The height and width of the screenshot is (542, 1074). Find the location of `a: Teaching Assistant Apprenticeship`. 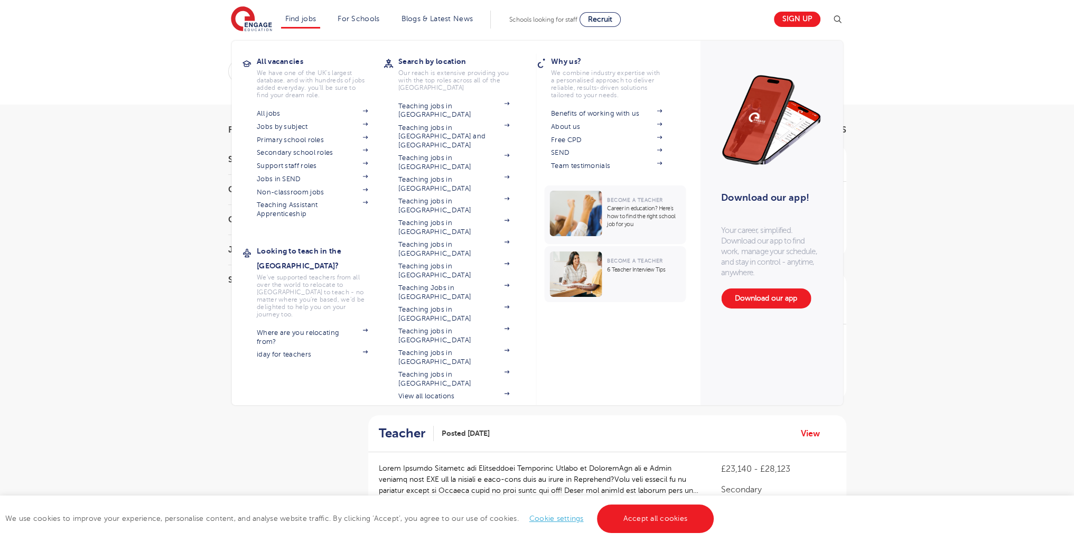

a: Teaching Assistant Apprenticeship is located at coordinates (312, 209).